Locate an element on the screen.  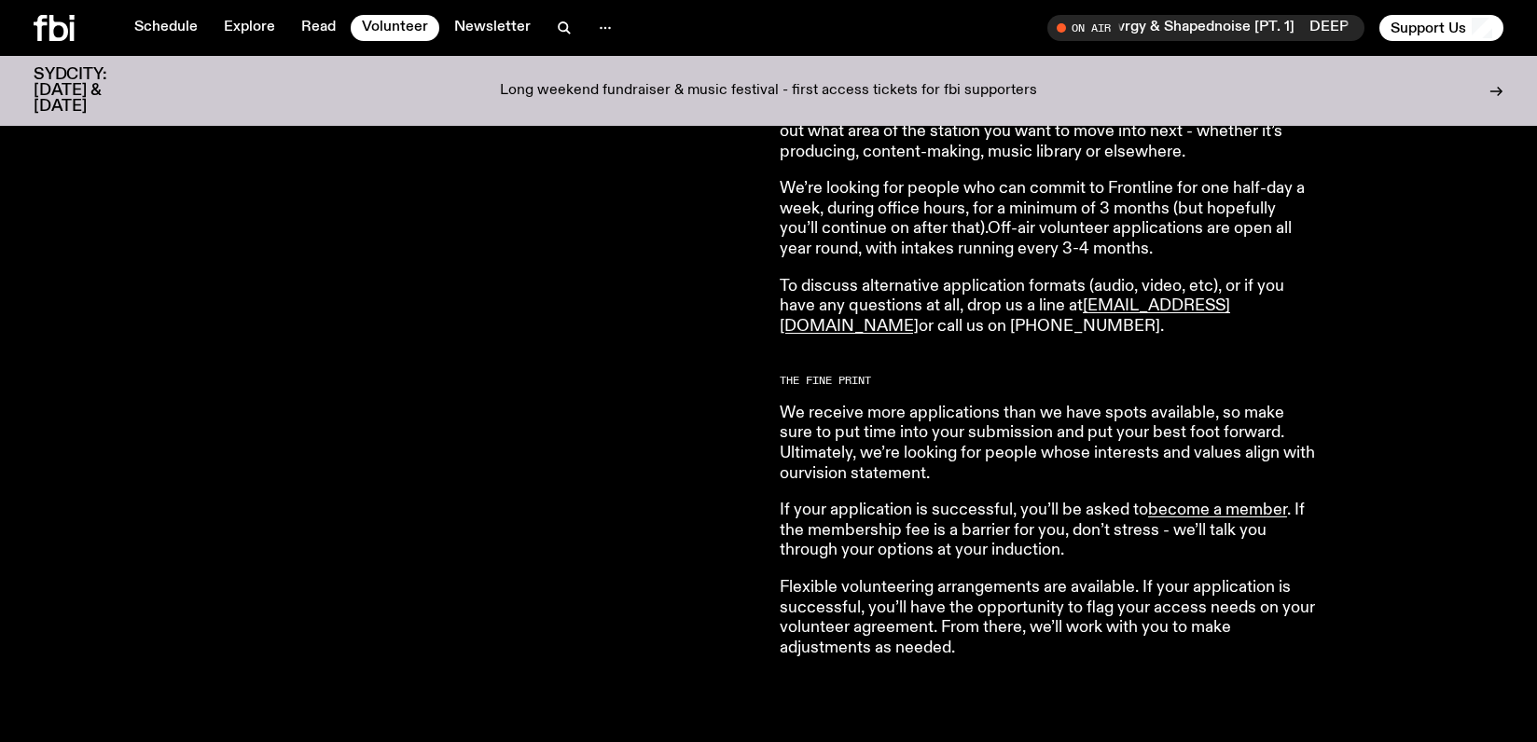
a: Explore is located at coordinates (249, 28).